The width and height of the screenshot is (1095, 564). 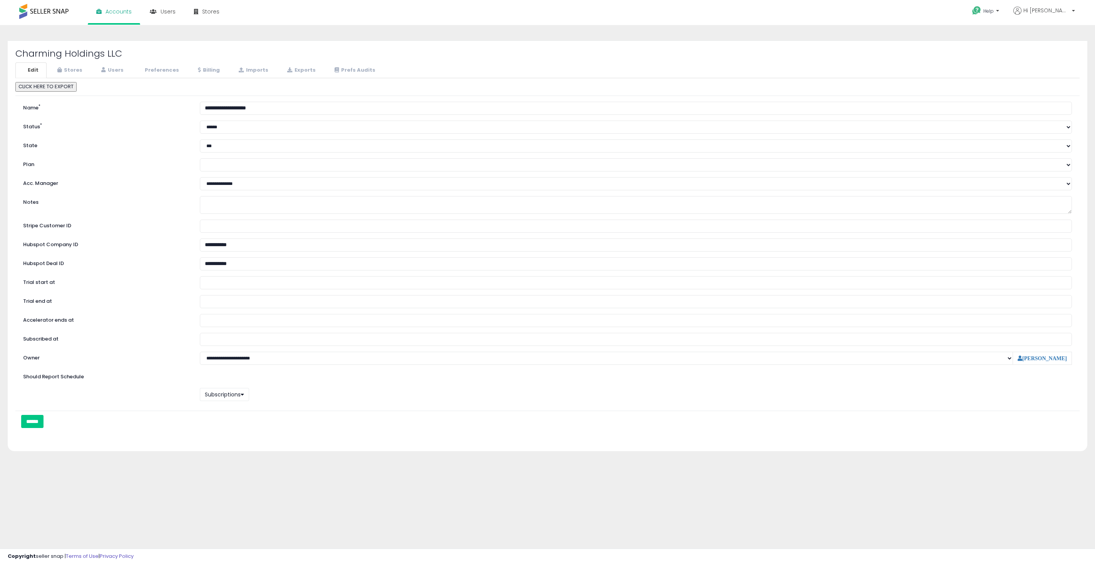 I want to click on button: CLICK HERE TO EXPORT, so click(x=46, y=87).